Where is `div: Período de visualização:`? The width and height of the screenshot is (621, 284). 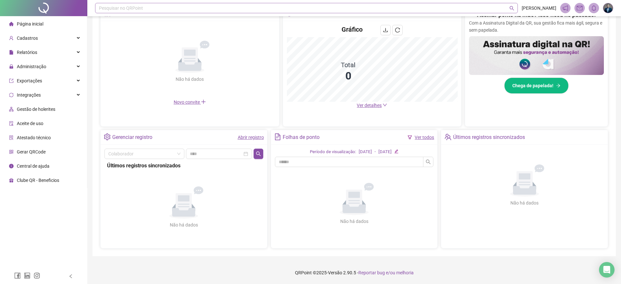 div: Período de visualização: is located at coordinates (333, 152).